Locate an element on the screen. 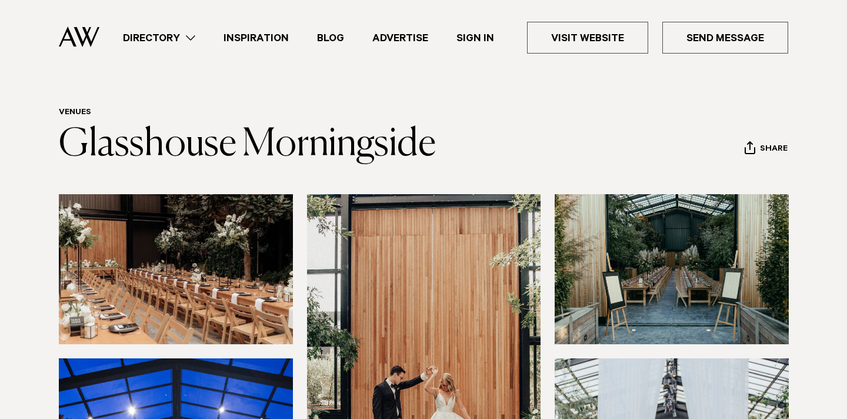  a: Blog is located at coordinates (331, 38).